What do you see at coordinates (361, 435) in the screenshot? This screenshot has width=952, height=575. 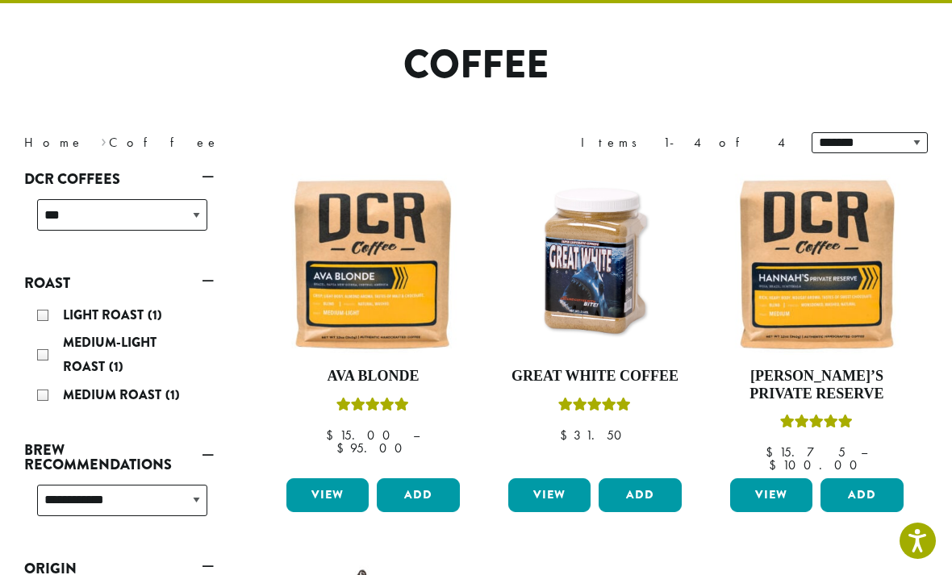 I see `bdi: 15.00` at bounding box center [361, 435].